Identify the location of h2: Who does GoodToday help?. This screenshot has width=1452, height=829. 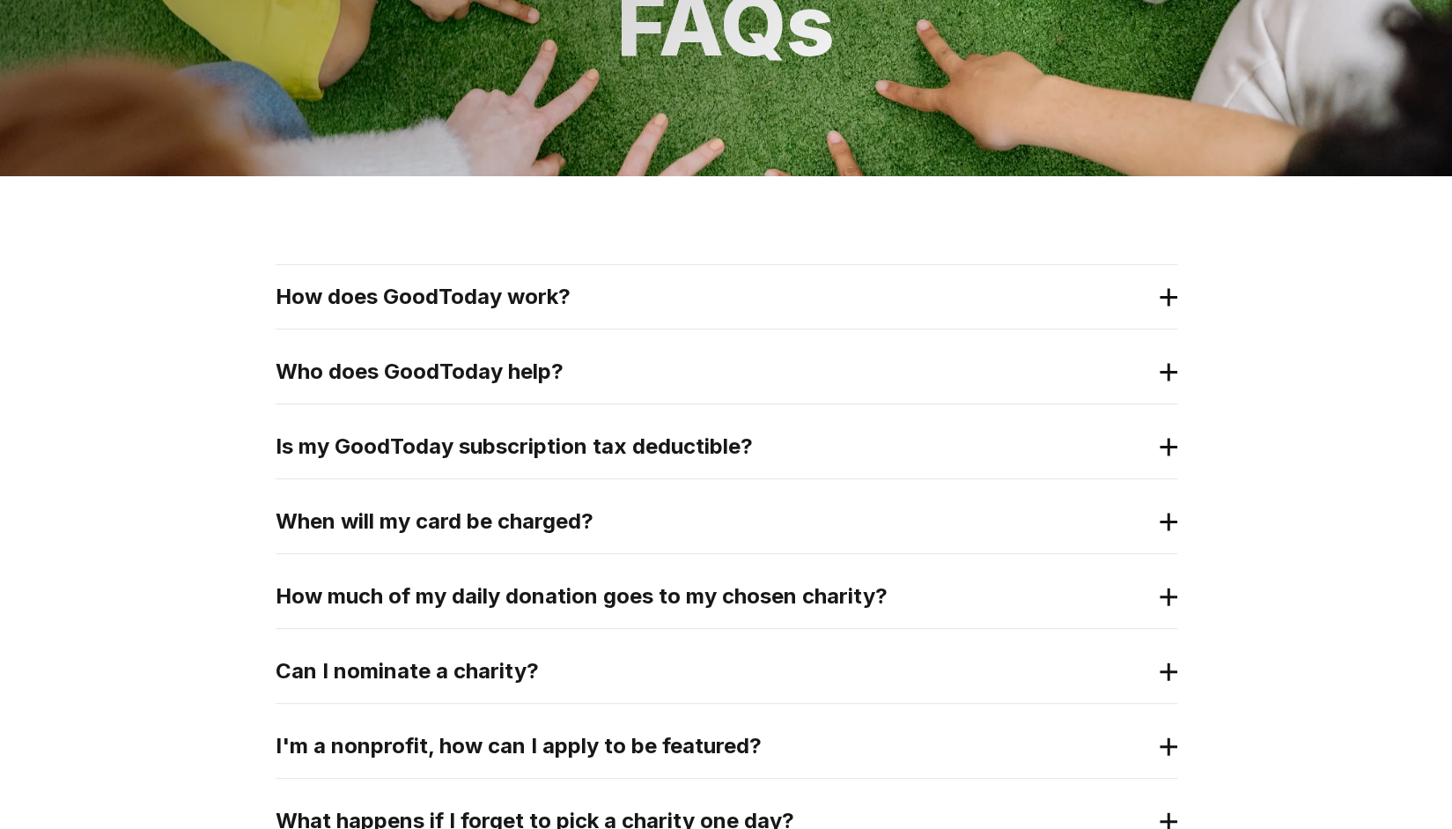
(712, 372).